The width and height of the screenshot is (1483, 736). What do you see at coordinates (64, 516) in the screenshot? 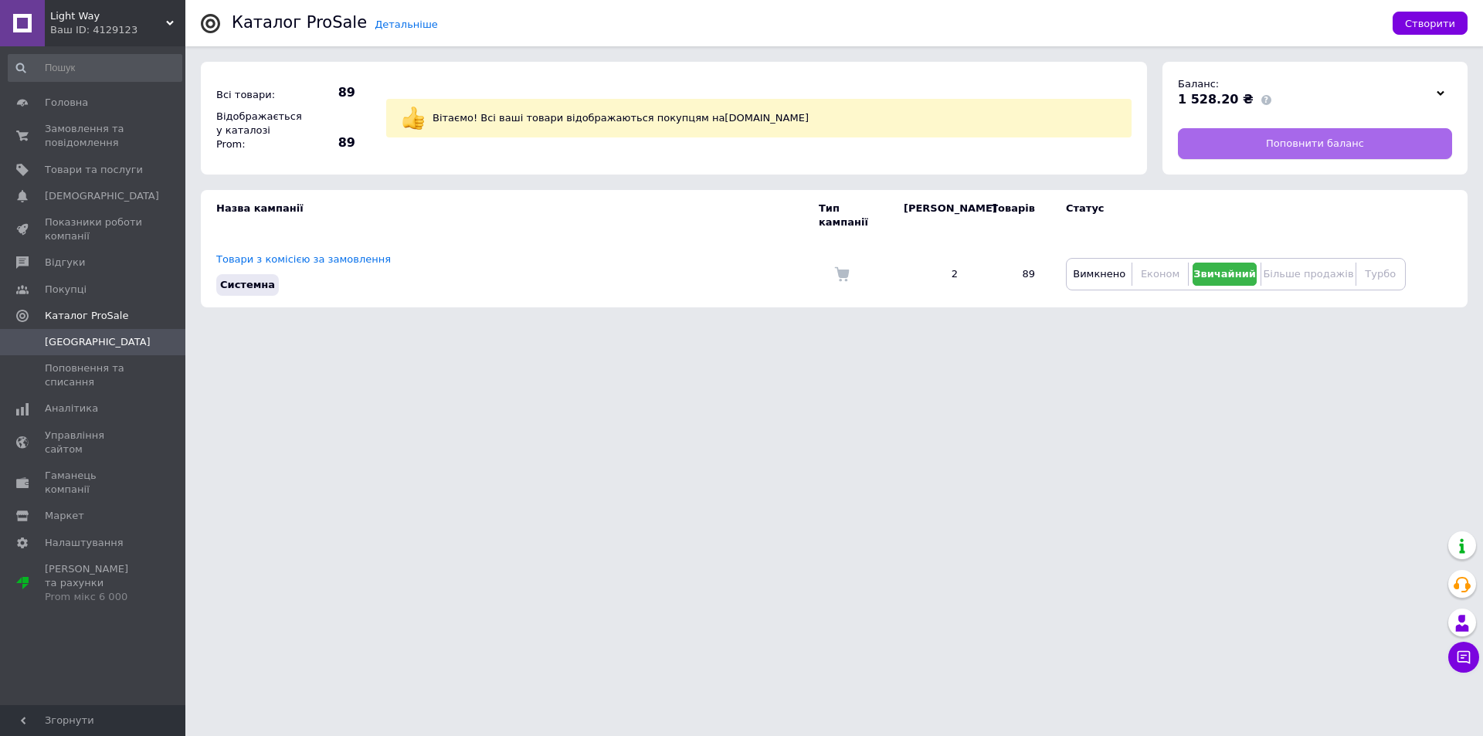
I see `span: Маркет` at bounding box center [64, 516].